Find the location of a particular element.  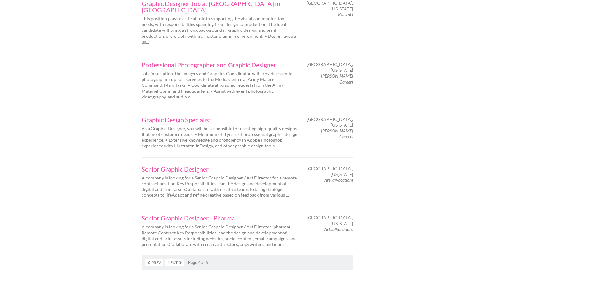

a: Senior Graphic Designer - Pharma is located at coordinates (219, 218).